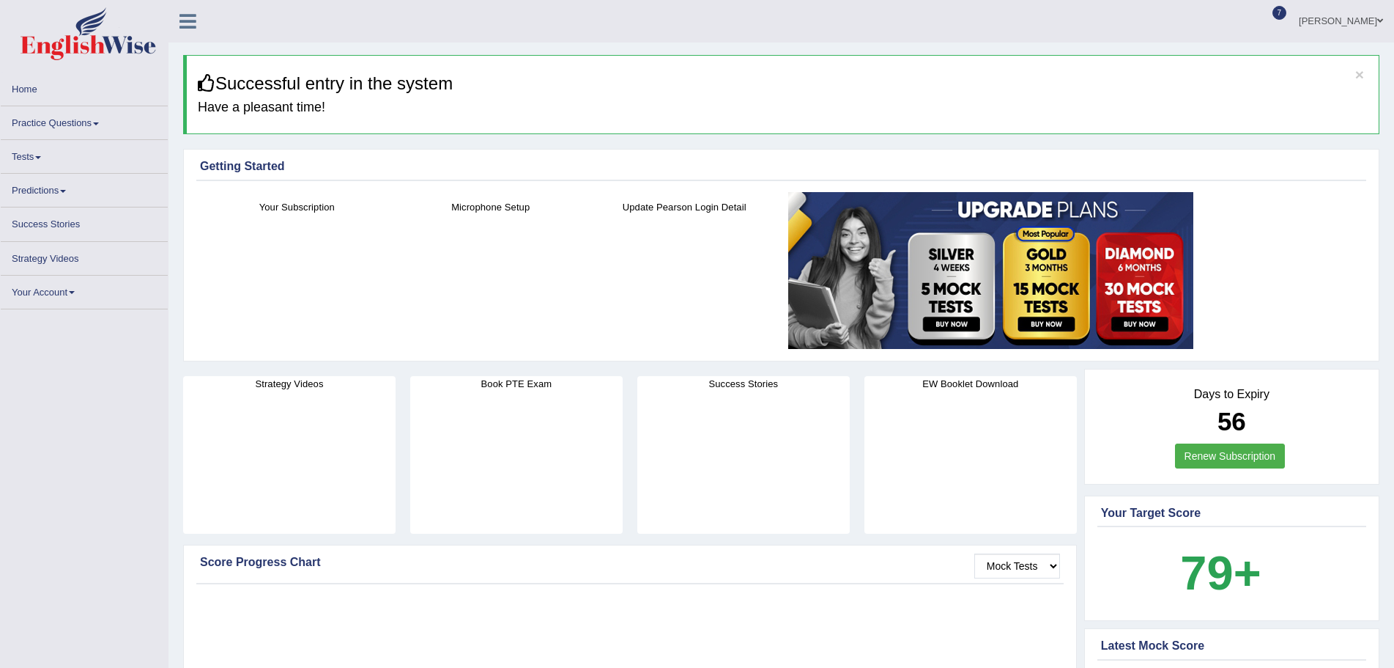 The image size is (1394, 668). What do you see at coordinates (297, 207) in the screenshot?
I see `h4: Your Subscription` at bounding box center [297, 207].